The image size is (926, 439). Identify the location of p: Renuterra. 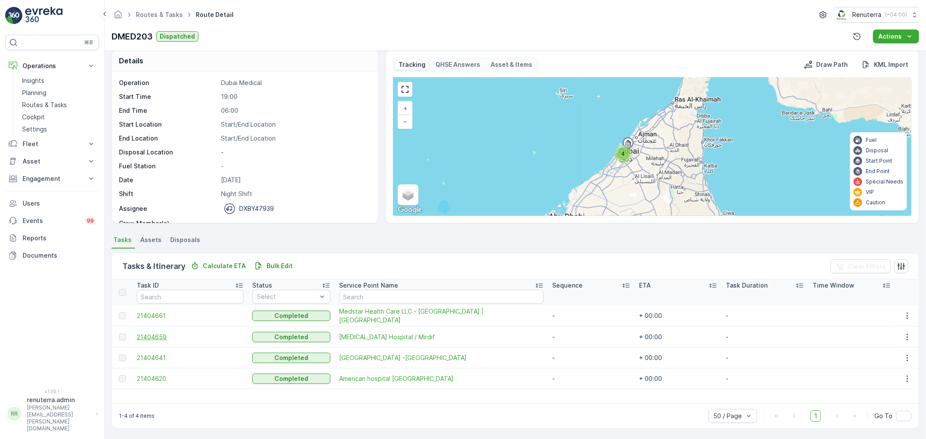
(866, 15).